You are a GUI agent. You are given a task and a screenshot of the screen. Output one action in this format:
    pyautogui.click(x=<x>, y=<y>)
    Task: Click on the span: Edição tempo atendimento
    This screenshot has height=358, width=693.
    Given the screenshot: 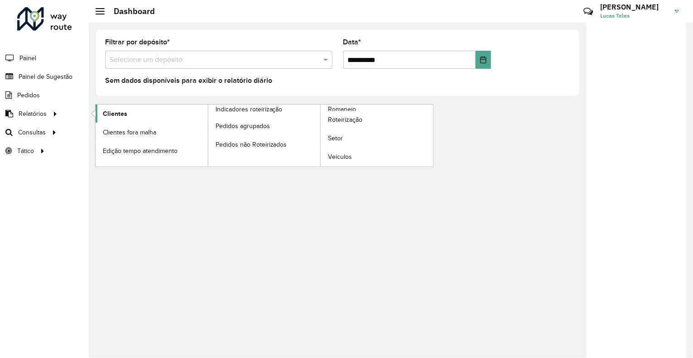 What is the action you would take?
    pyautogui.click(x=140, y=151)
    